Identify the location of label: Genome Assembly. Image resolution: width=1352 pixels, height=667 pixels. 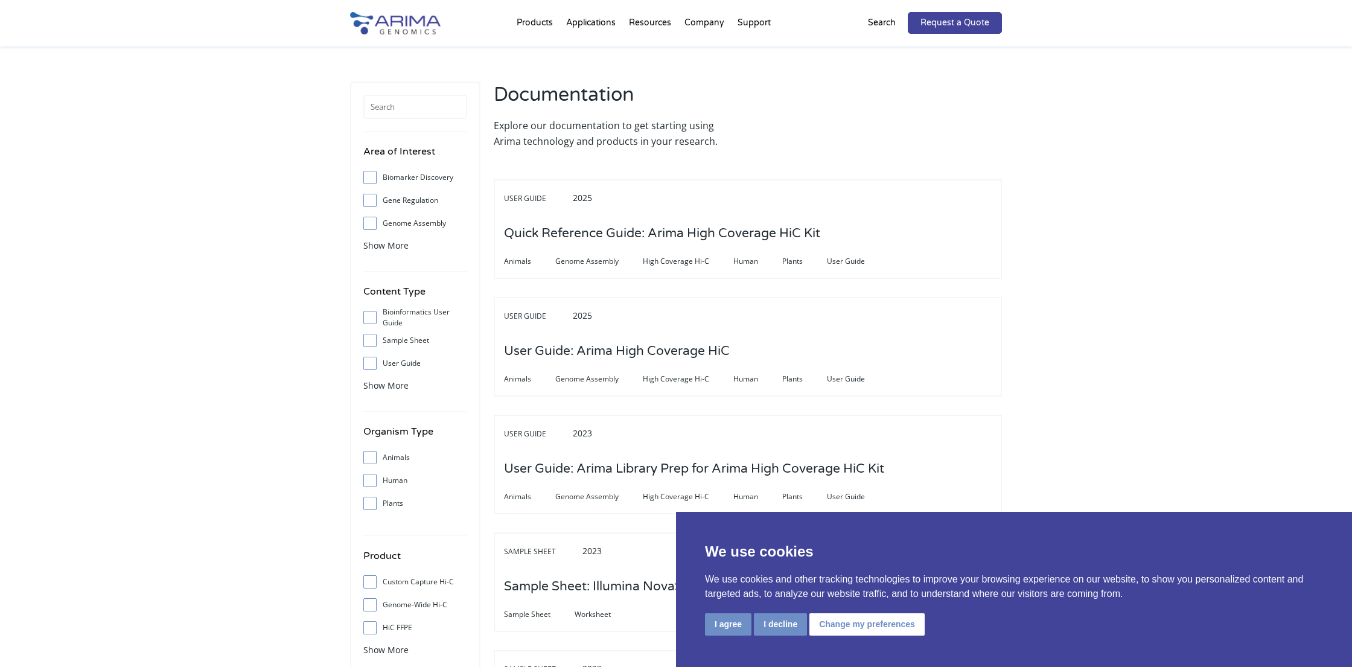
(415, 223).